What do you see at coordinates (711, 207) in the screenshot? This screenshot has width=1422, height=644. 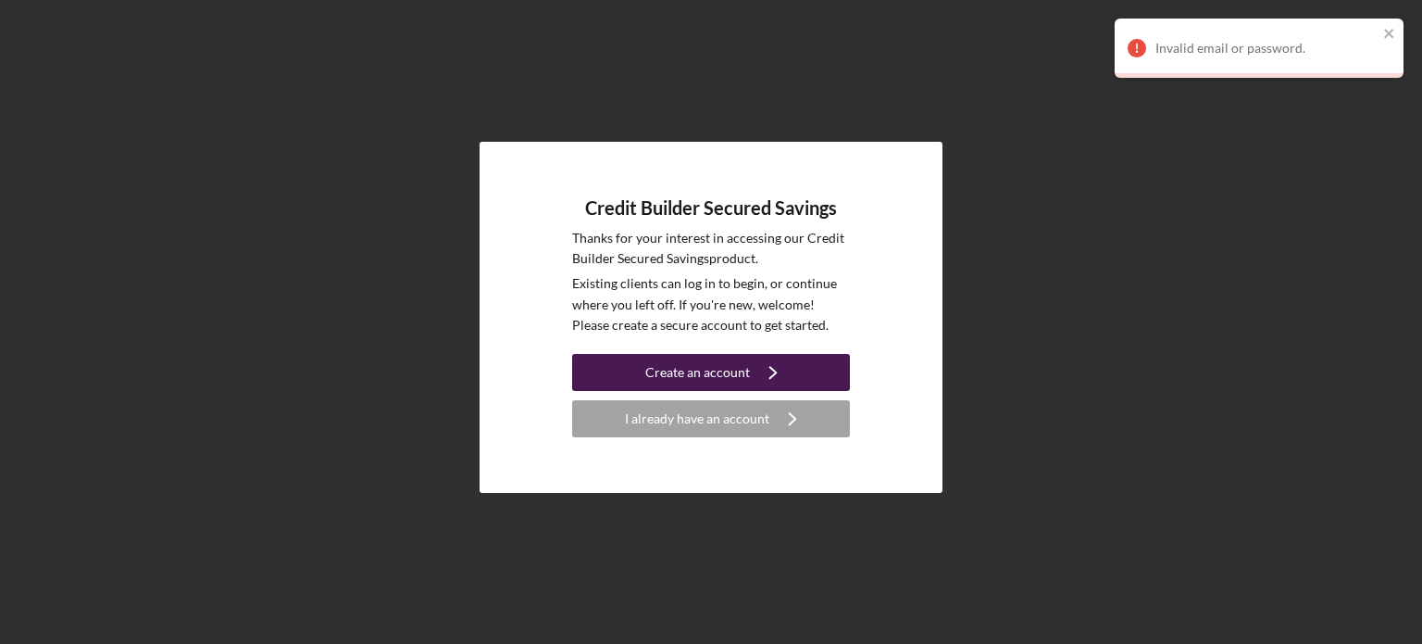 I see `h4: Credit Builder Secured Savings` at bounding box center [711, 207].